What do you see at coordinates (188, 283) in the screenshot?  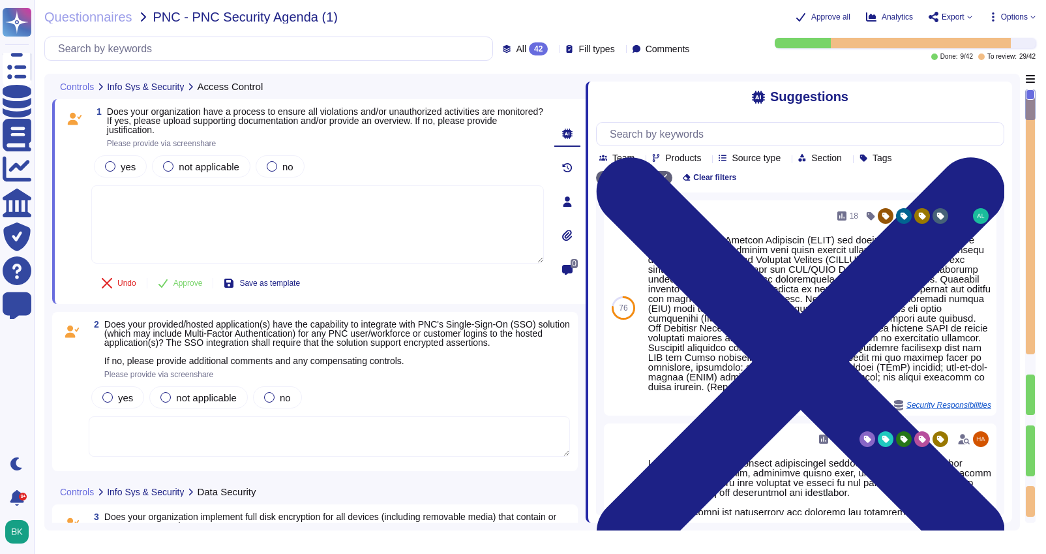 I see `span: Approve` at bounding box center [188, 283].